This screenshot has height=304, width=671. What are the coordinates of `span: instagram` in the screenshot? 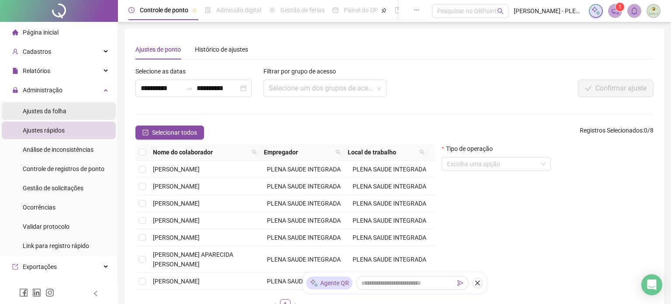 It's located at (50, 292).